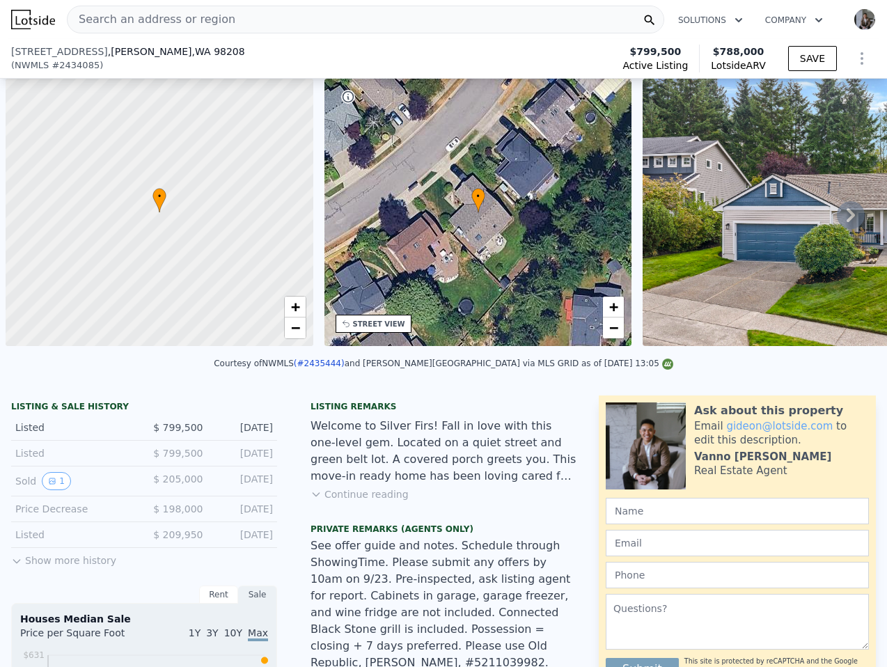  Describe the element at coordinates (737, 511) in the screenshot. I see `input: Name` at that location.